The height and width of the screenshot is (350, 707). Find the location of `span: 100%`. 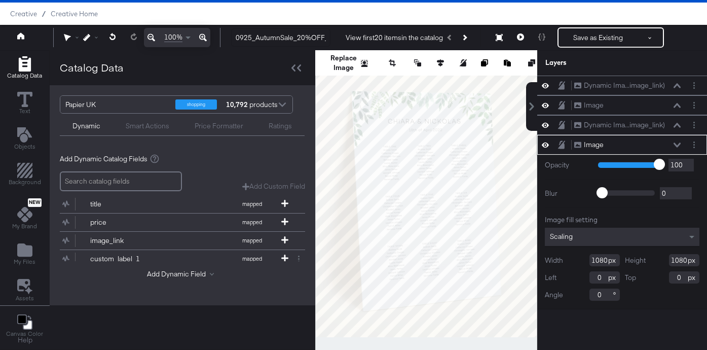

span: 100% is located at coordinates (173, 37).